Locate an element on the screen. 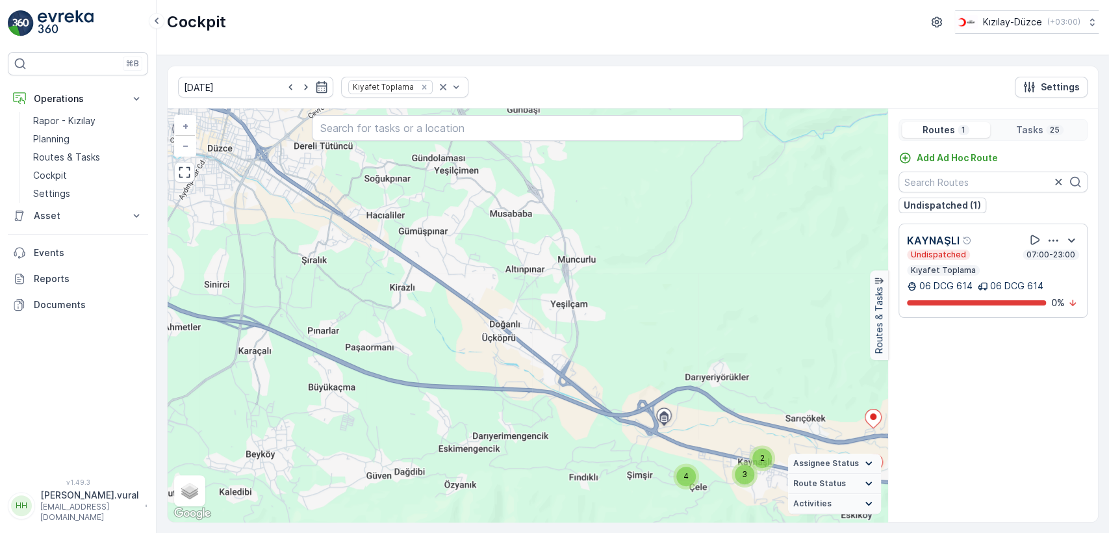  p: Rapor - Kızılay is located at coordinates (64, 121).